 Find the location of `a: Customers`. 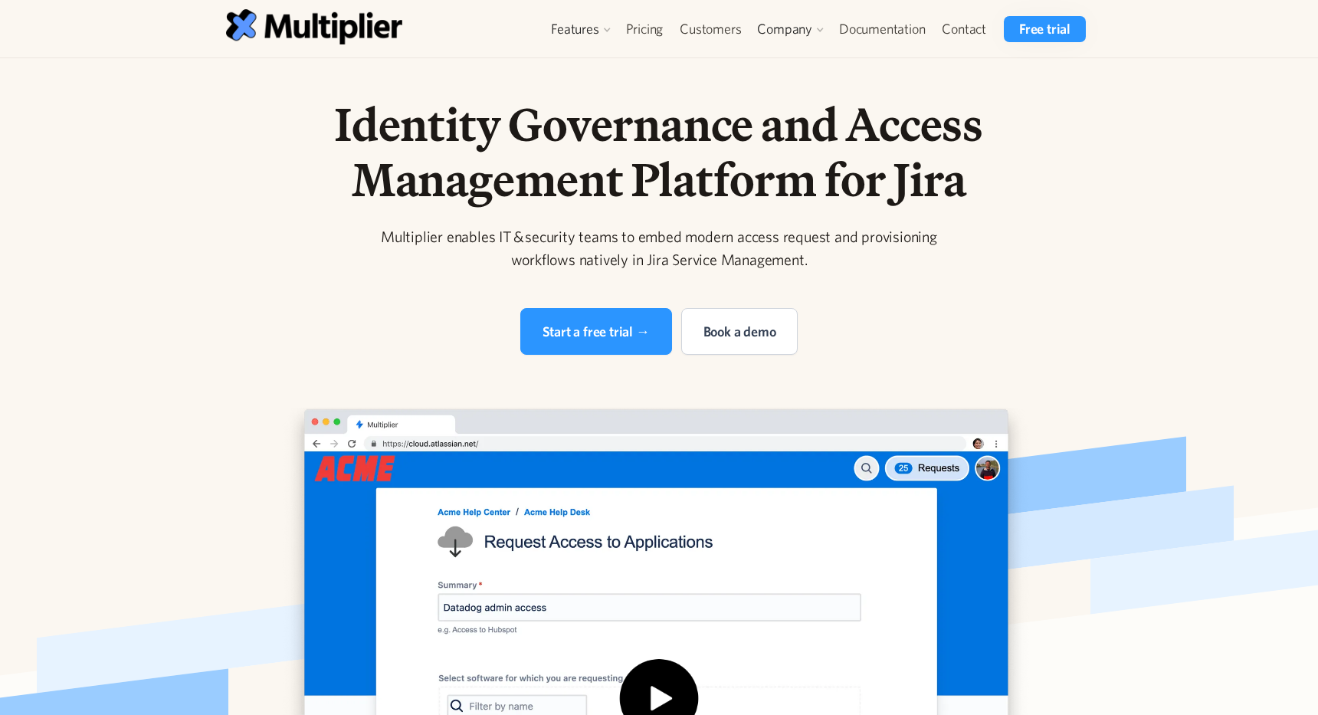

a: Customers is located at coordinates (710, 29).